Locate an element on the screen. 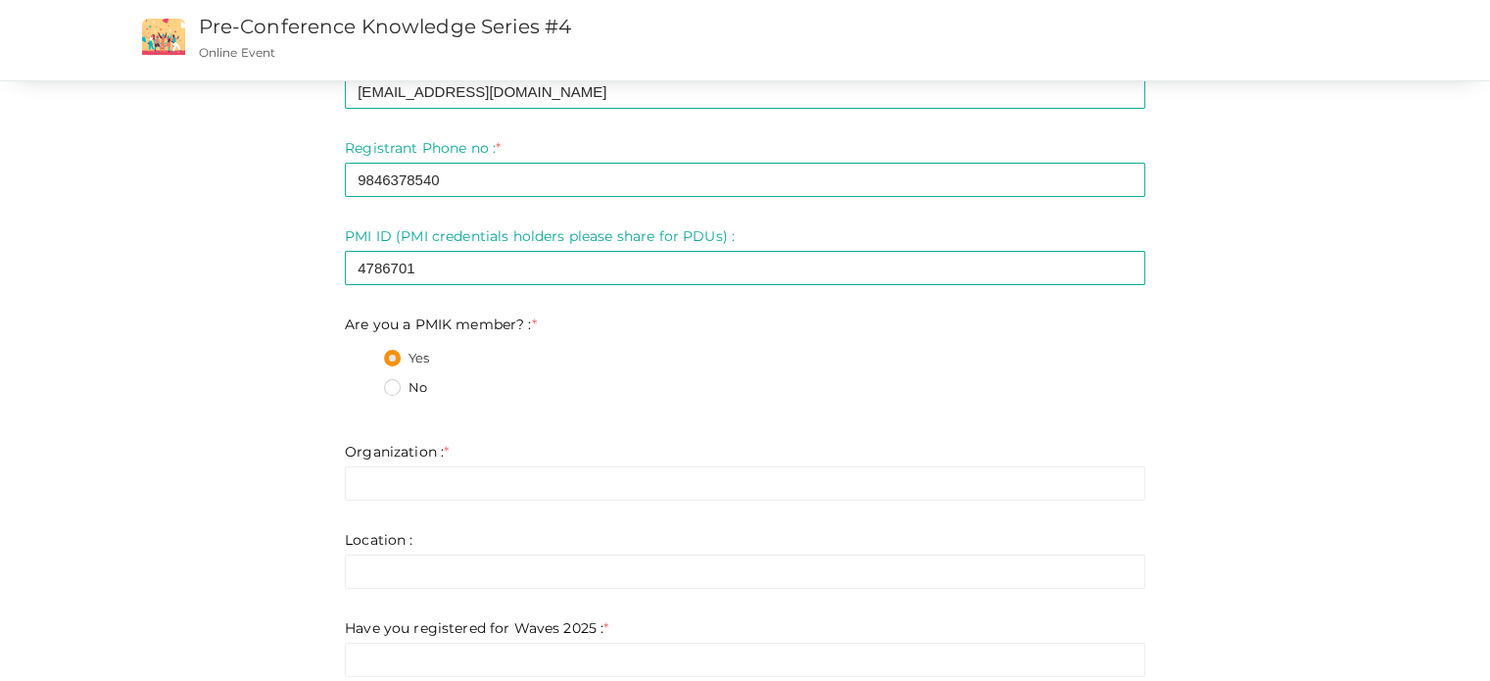  label: Registrant Phone no : is located at coordinates (422, 148).